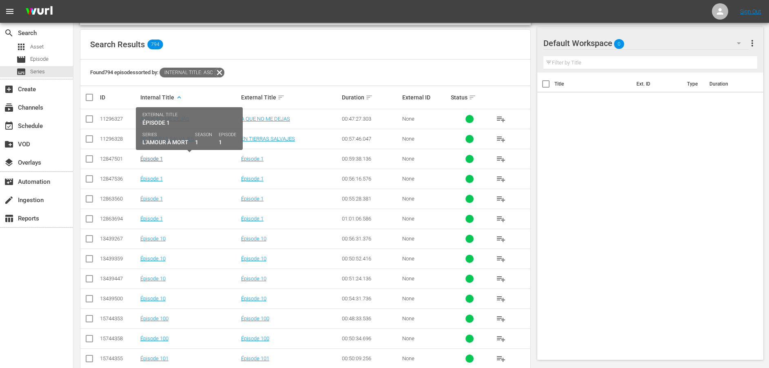 This screenshot has width=769, height=368. What do you see at coordinates (189, 97) in the screenshot?
I see `div: Internal Title` at bounding box center [189, 97].